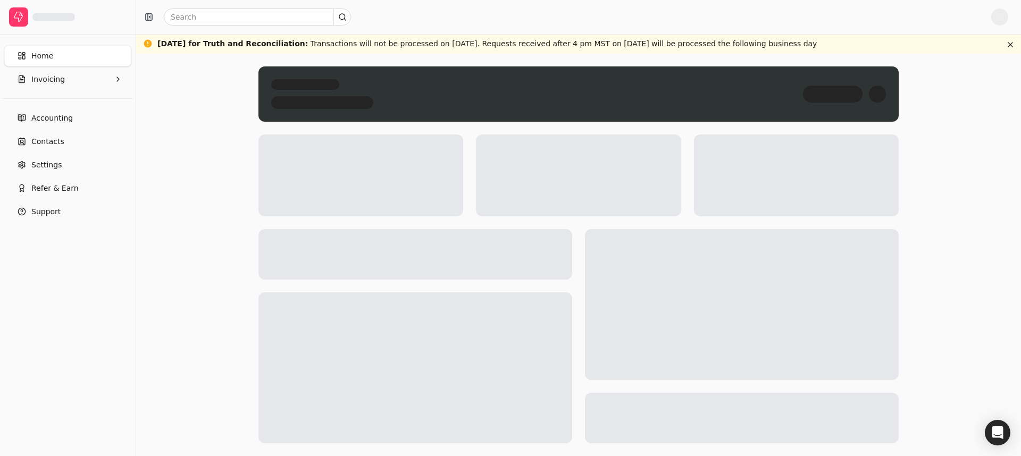  What do you see at coordinates (998, 433) in the screenshot?
I see `div: Open Intercom Messenger` at bounding box center [998, 433].